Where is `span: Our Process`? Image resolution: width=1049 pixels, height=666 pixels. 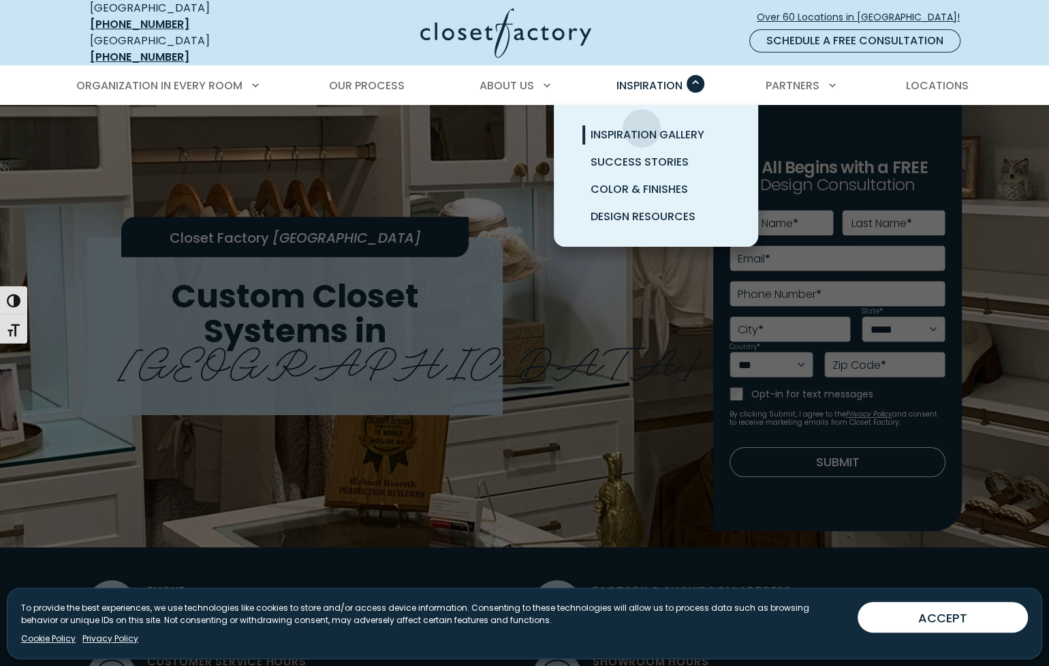 span: Our Process is located at coordinates (366, 85).